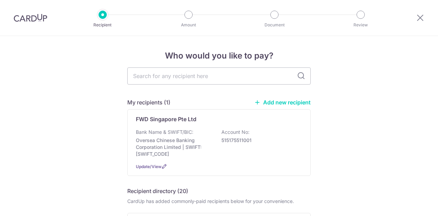 This screenshot has width=438, height=216. What do you see at coordinates (219, 56) in the screenshot?
I see `h4: Who would you like to pay?` at bounding box center [219, 56].